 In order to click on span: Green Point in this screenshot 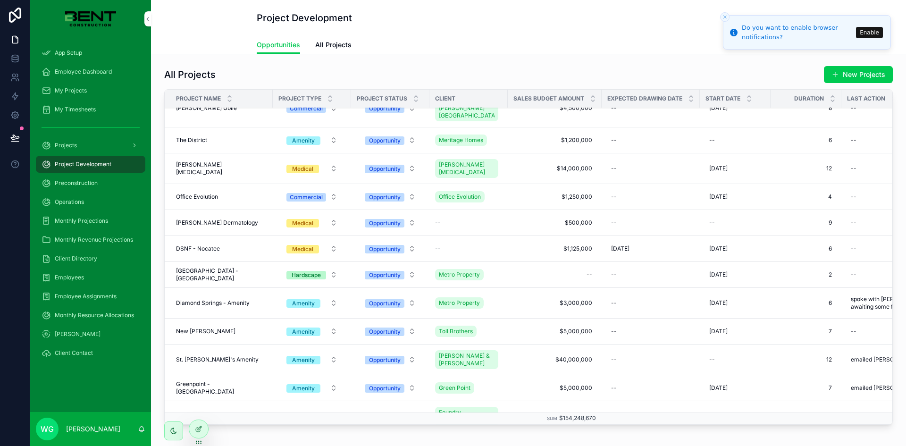, I will do `click(454, 388)`.